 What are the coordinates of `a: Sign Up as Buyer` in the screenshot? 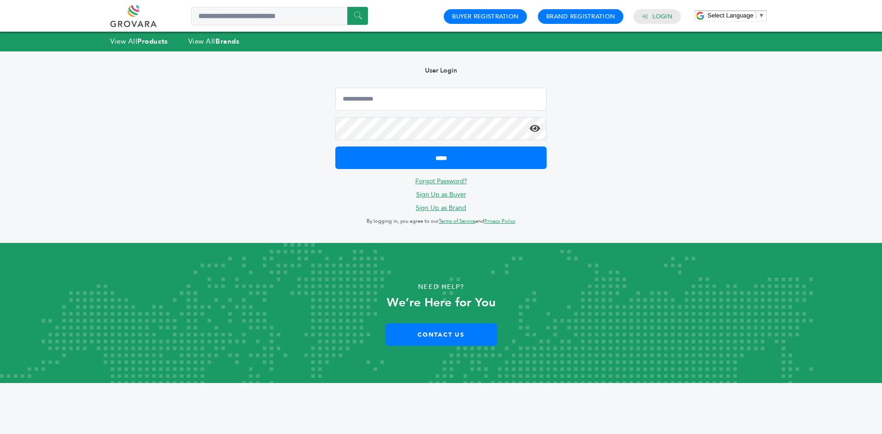 It's located at (441, 194).